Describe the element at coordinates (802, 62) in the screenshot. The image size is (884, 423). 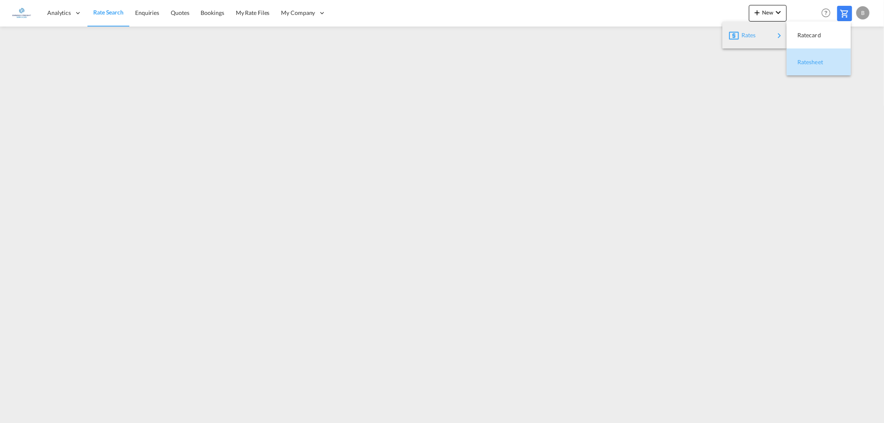
I see `span: Ratesheet` at that location.